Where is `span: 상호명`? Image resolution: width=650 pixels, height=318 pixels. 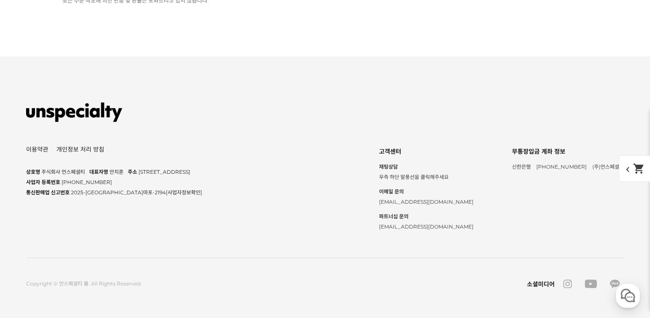
span: 상호명 is located at coordinates (33, 171).